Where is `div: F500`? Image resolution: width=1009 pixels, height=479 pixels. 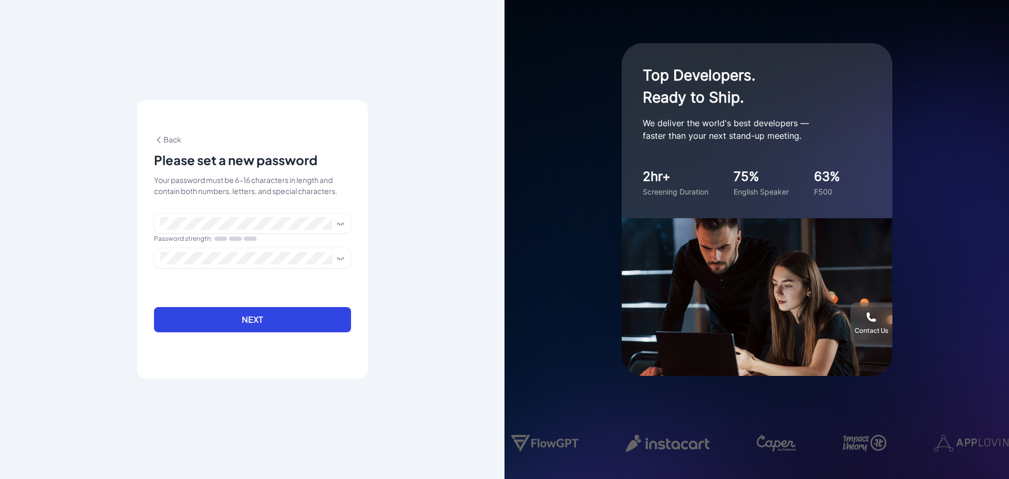
div: F500 is located at coordinates (828, 191).